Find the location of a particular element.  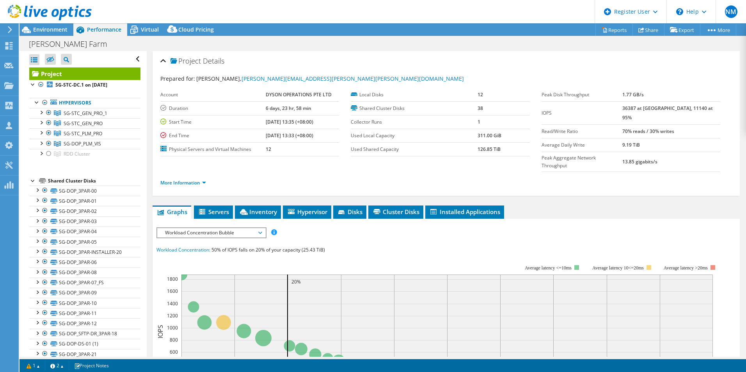

label: Read/Write Ratio is located at coordinates (582, 132).